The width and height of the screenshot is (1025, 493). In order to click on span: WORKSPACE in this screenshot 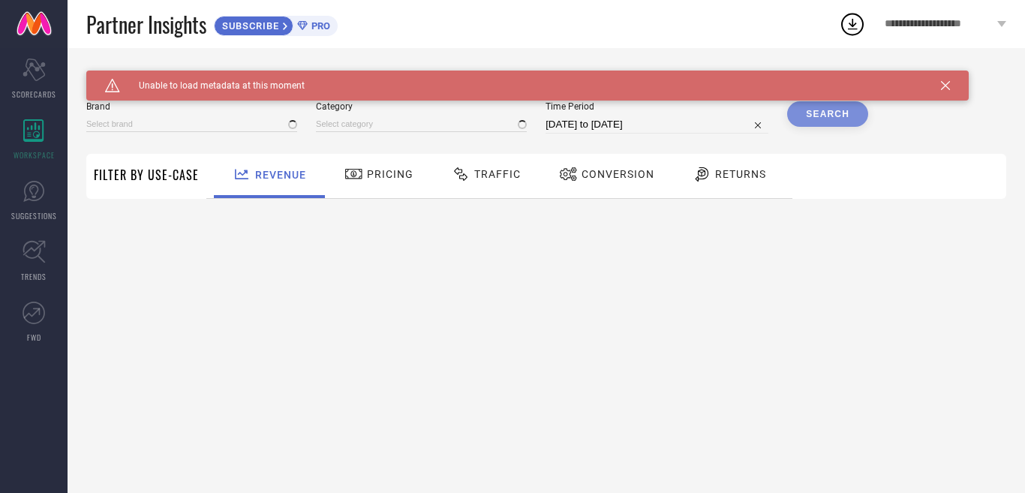, I will do `click(34, 155)`.